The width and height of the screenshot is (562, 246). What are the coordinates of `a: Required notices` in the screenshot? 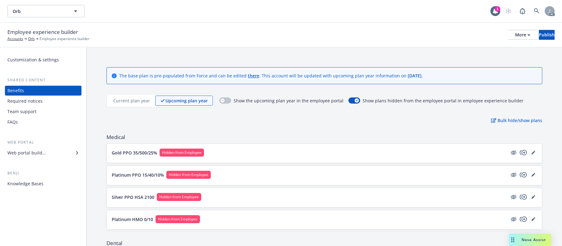 It's located at (43, 101).